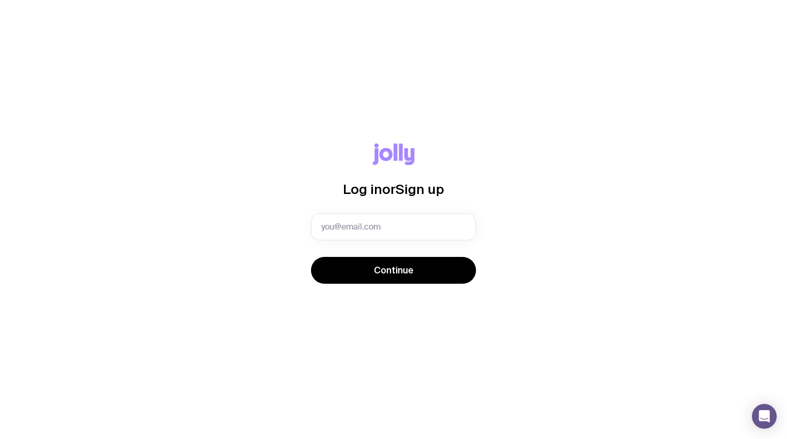 This screenshot has width=787, height=439. I want to click on span: Continue, so click(393, 270).